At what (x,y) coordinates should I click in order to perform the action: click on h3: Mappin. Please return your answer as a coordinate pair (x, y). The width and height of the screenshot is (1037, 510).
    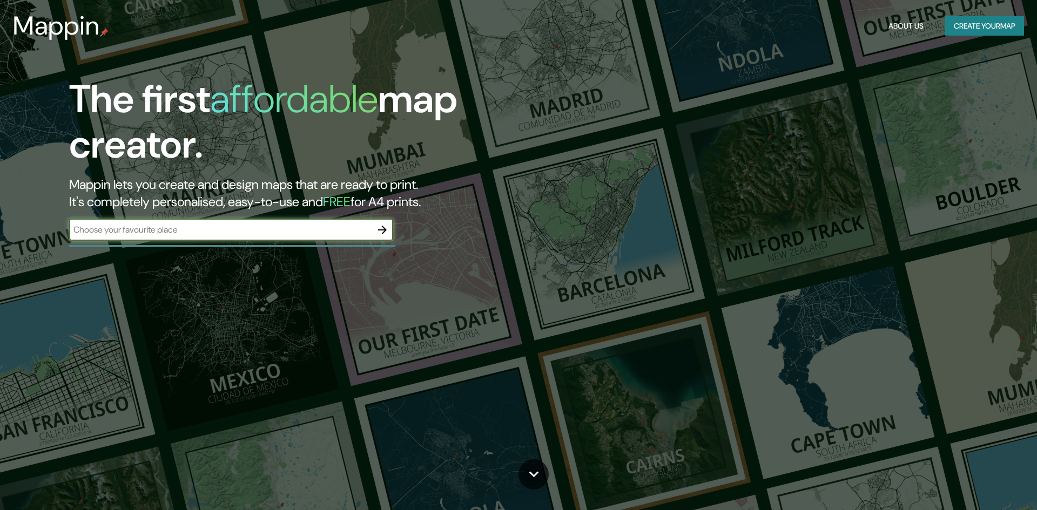
    Looking at the image, I should click on (56, 26).